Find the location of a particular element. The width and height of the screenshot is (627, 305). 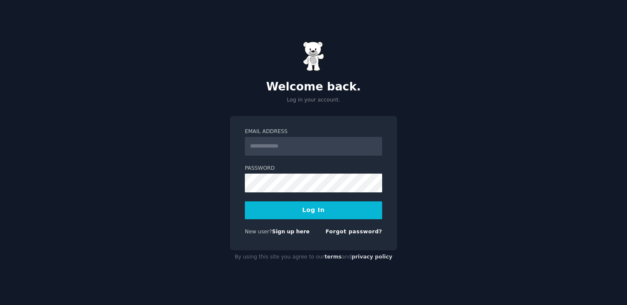

button: Log In is located at coordinates (314, 210).